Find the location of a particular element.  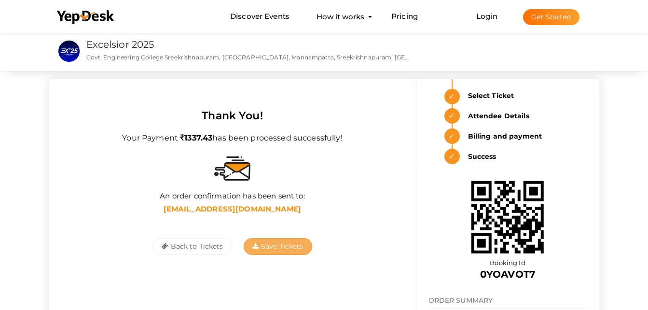

strong: Success is located at coordinates (524, 156).